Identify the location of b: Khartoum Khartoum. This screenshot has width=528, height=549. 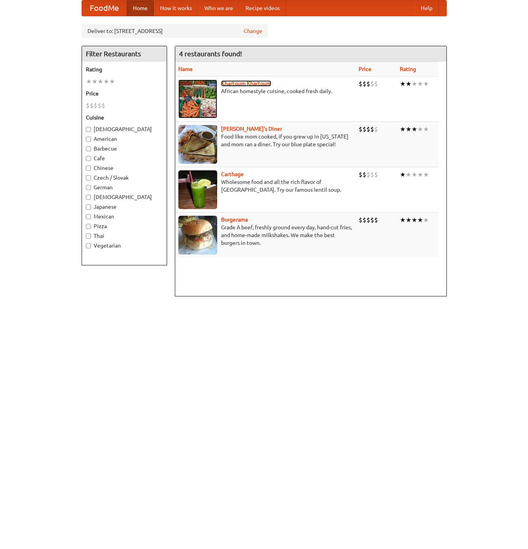
(246, 83).